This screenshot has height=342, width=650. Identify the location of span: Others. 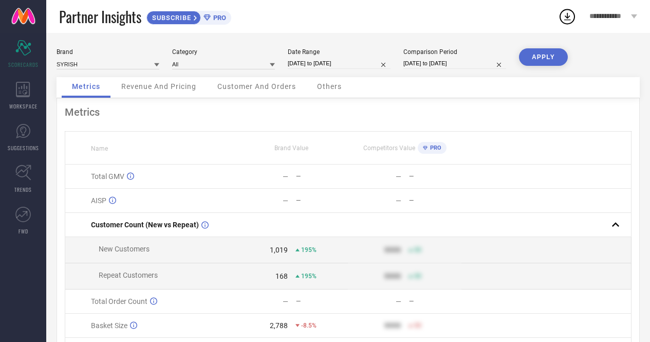
(329, 86).